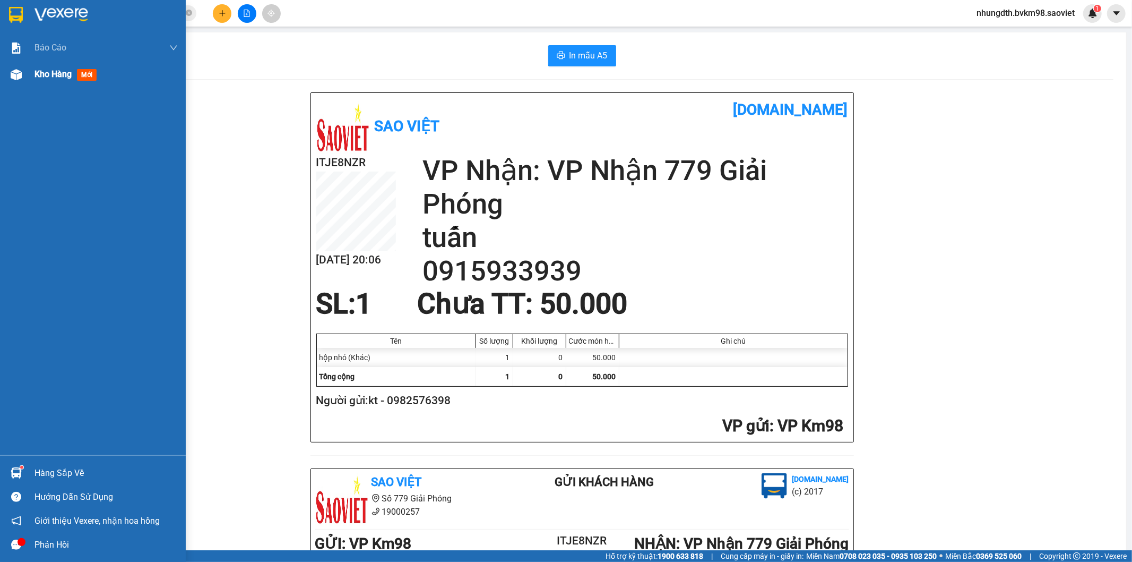 This screenshot has height=562, width=1132. Describe the element at coordinates (605, 376) in the screenshot. I see `span: 50.000` at that location.